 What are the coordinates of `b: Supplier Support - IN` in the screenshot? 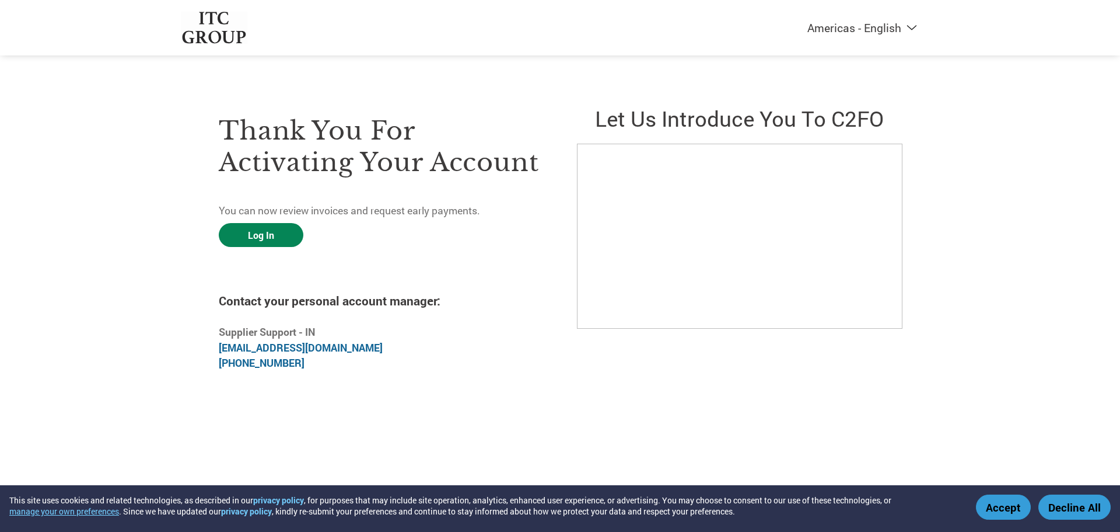 It's located at (267, 331).